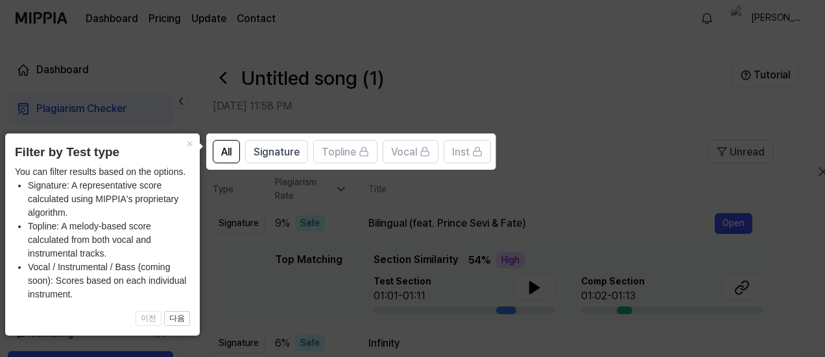  I want to click on button: Signature, so click(276, 152).